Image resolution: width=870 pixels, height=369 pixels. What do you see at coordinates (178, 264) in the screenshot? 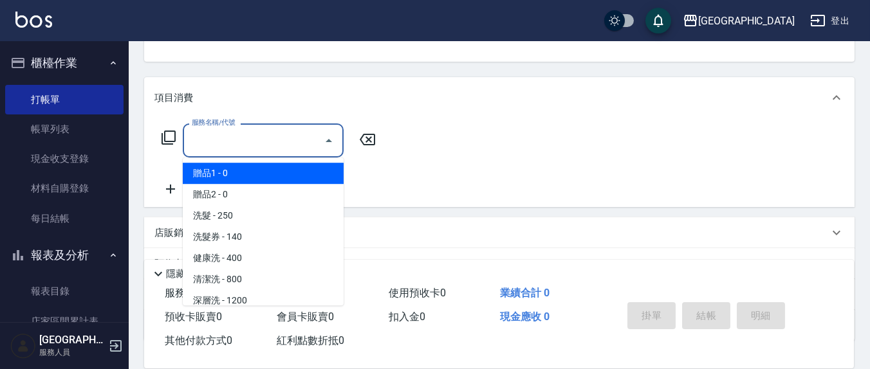
I see `p: 預收卡販賣` at bounding box center [178, 264].